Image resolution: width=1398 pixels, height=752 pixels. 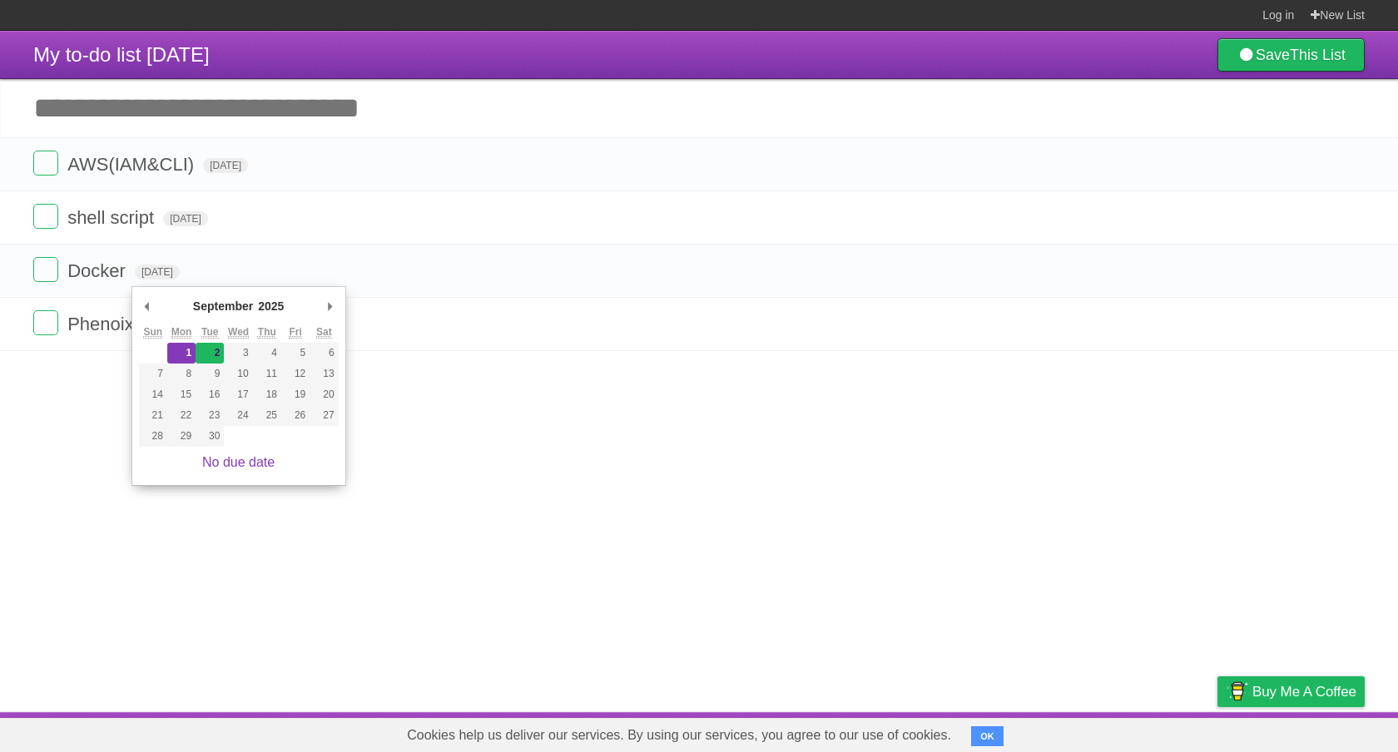 I want to click on span: Docker, so click(x=98, y=270).